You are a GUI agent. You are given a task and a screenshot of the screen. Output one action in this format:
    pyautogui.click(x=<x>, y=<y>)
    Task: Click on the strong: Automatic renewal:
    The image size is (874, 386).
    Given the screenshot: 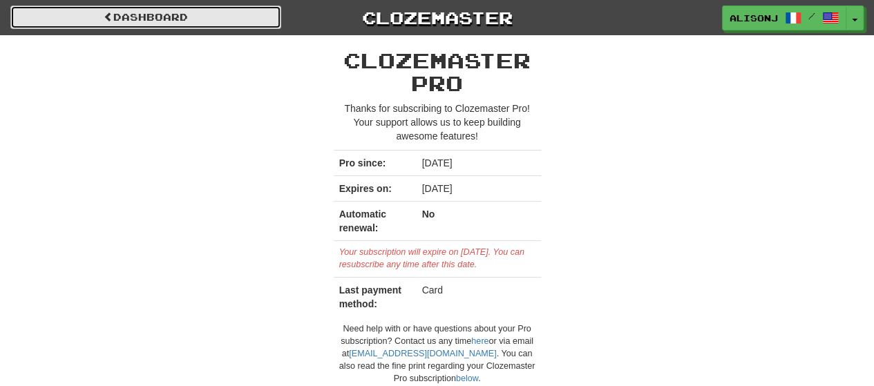 What is the action you would take?
    pyautogui.click(x=363, y=221)
    